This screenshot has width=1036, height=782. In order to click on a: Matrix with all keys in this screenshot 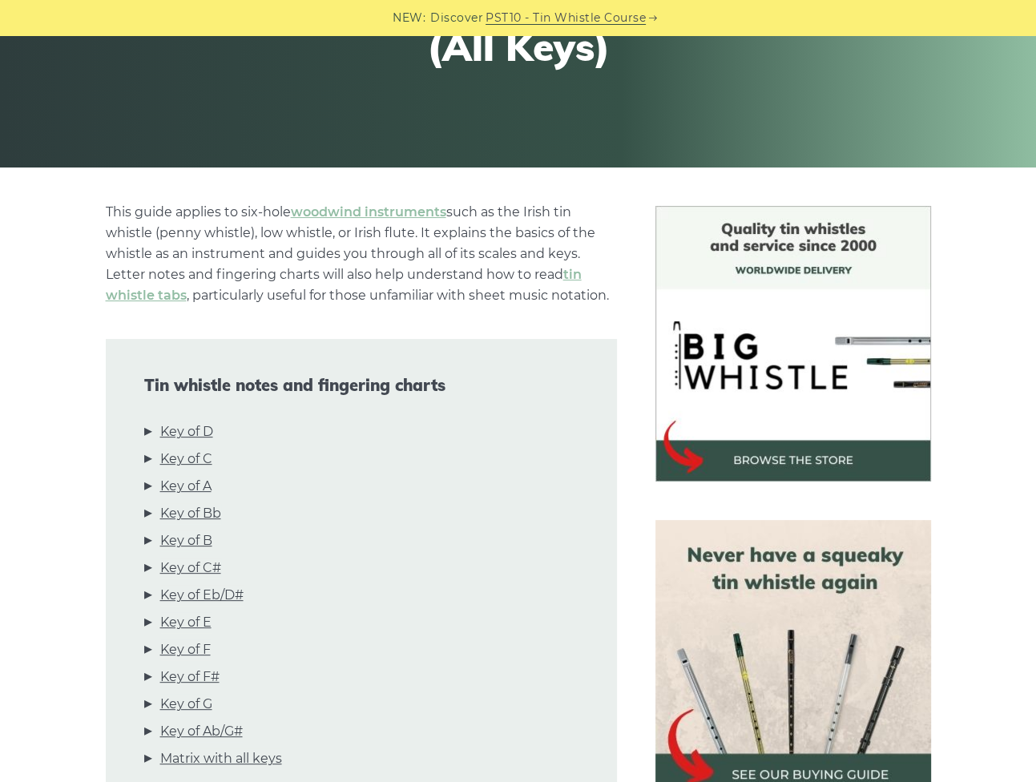, I will do `click(221, 759)`.